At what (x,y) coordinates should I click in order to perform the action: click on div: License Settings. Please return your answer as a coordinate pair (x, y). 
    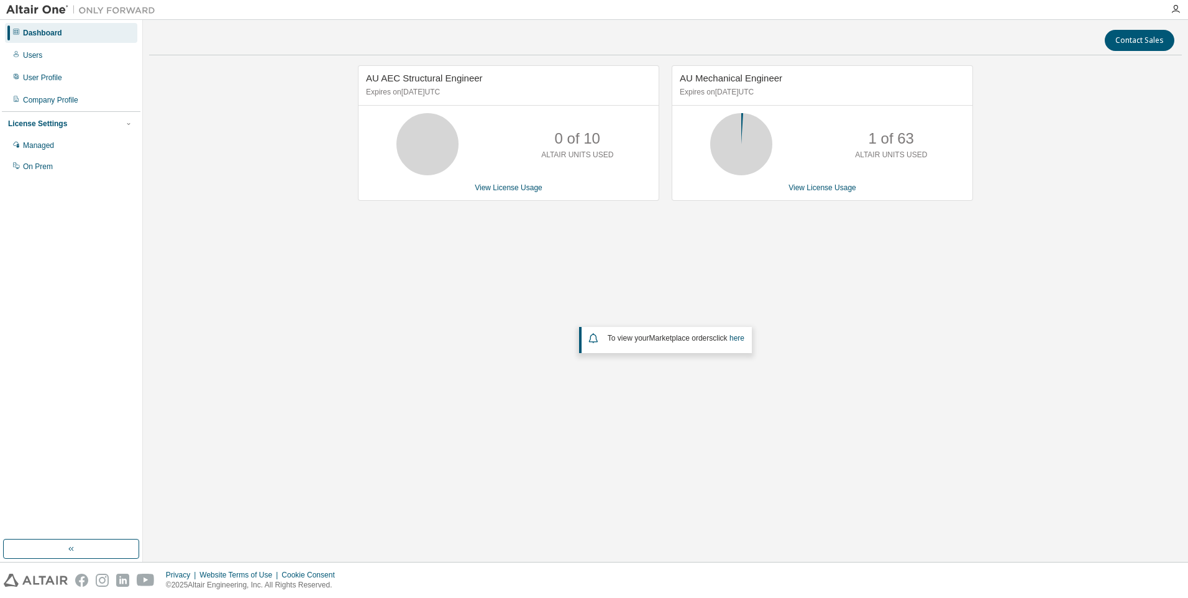
    Looking at the image, I should click on (37, 124).